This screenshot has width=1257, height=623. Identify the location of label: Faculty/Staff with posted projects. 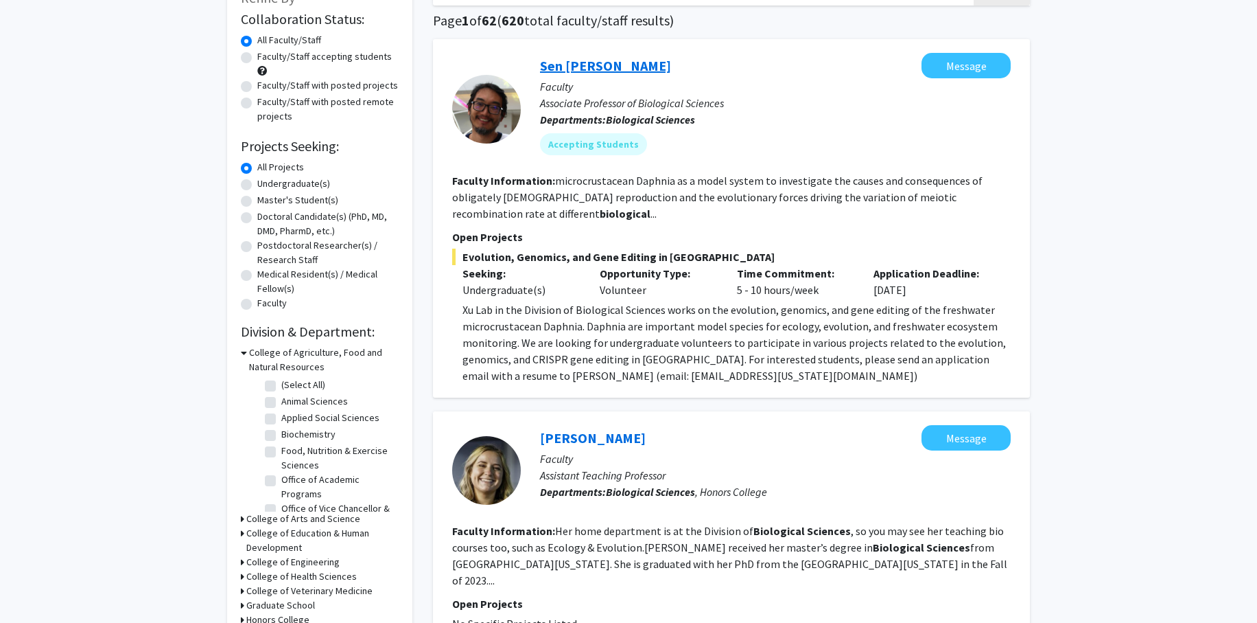
(327, 85).